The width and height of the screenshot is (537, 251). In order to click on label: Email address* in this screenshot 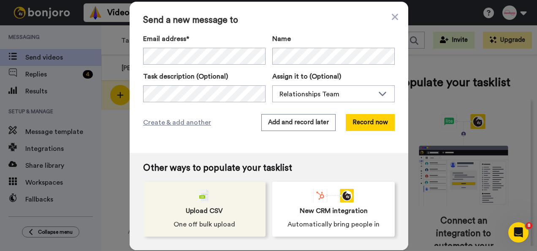, I will do `click(205, 39)`.